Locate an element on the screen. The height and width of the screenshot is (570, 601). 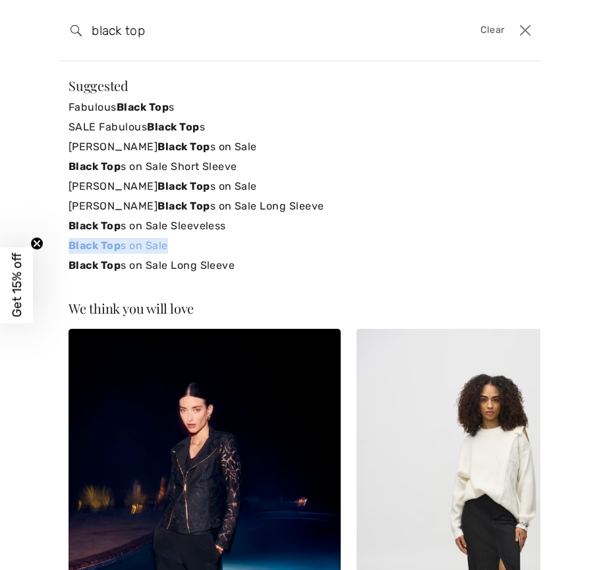
a: Black Tops on Sale Long Sleeve is located at coordinates (300, 265).